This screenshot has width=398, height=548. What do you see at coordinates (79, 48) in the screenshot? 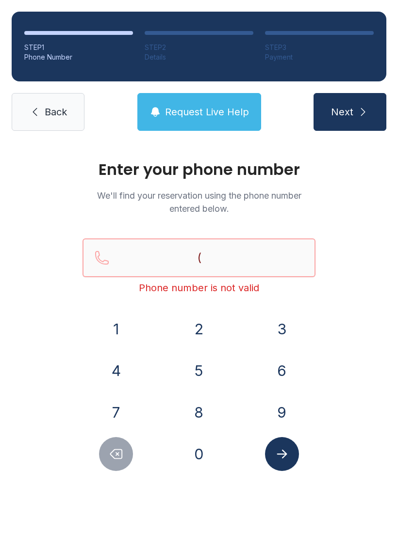
I see `div: STEP 1` at bounding box center [79, 48].